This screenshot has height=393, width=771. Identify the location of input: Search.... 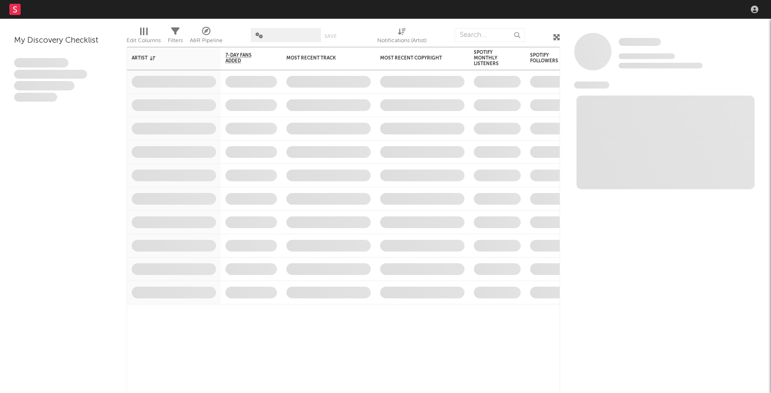
(490, 35).